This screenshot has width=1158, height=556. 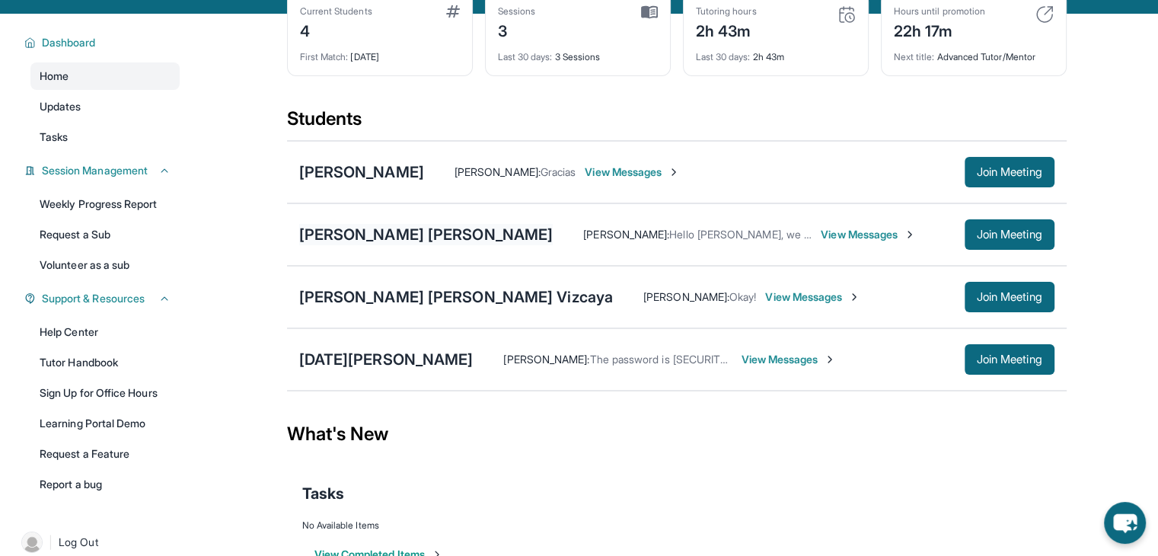 I want to click on div: Current Students, so click(x=336, y=11).